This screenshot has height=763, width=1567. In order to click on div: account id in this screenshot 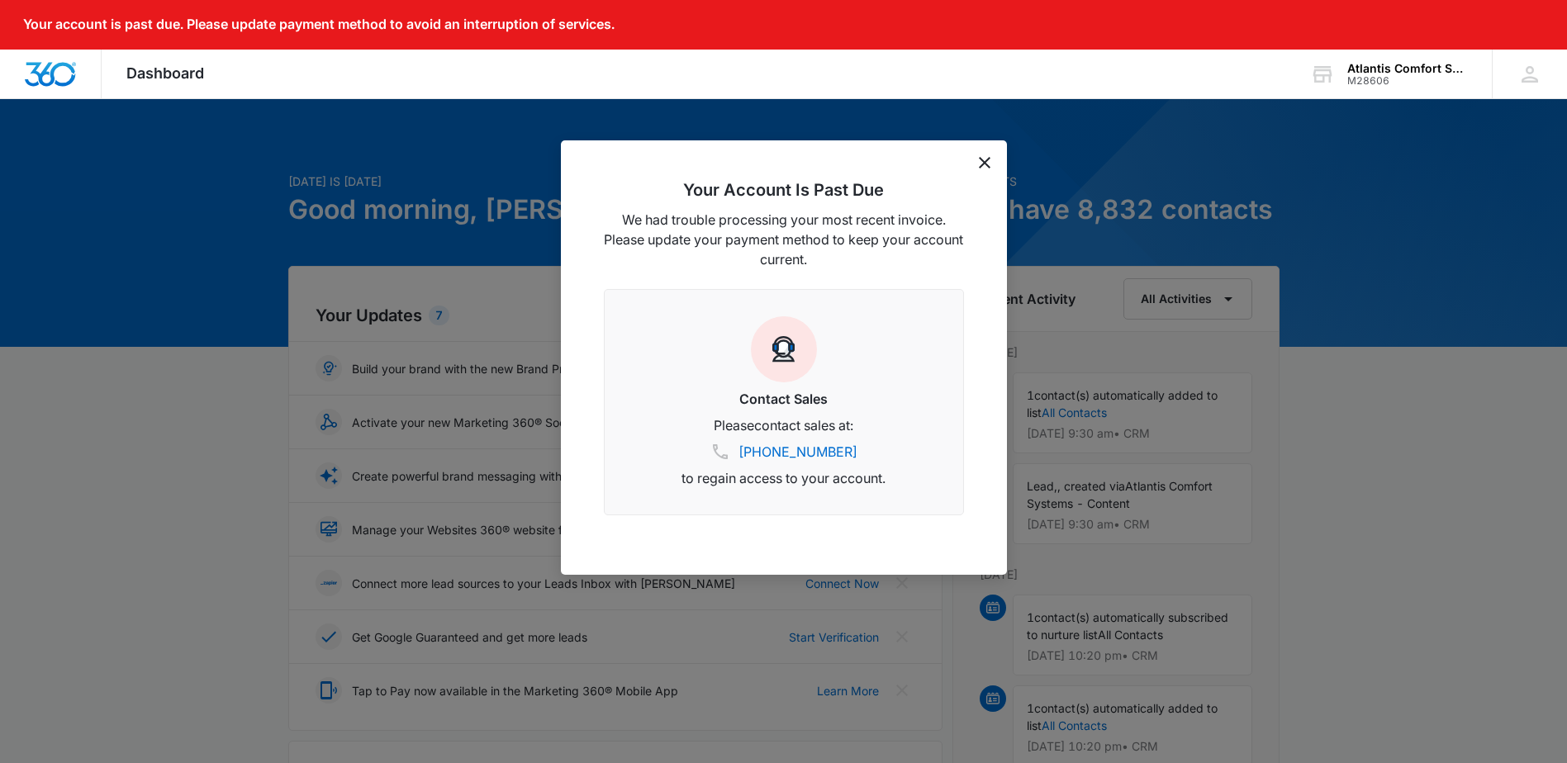, I will do `click(1407, 81)`.